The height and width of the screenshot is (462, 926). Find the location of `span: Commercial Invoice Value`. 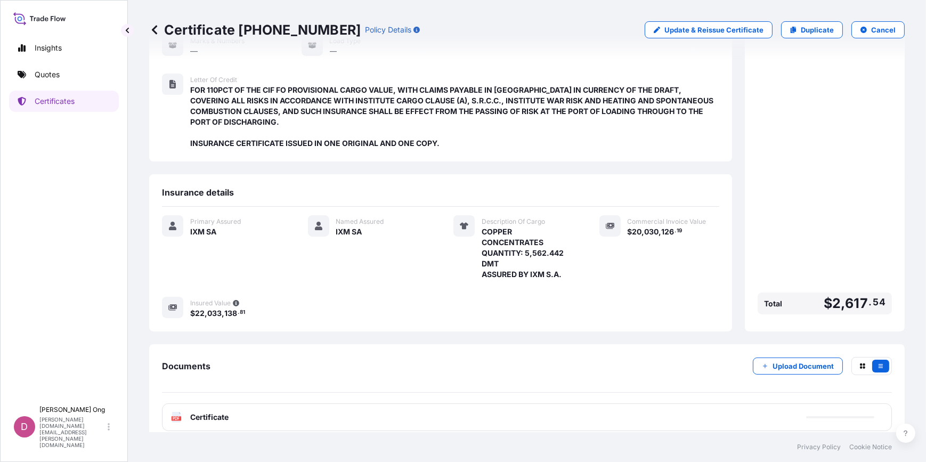

span: Commercial Invoice Value is located at coordinates (667, 222).